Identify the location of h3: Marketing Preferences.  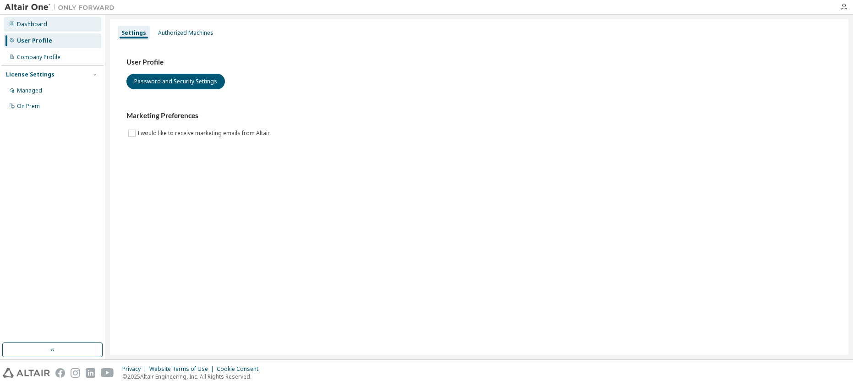
(479, 116).